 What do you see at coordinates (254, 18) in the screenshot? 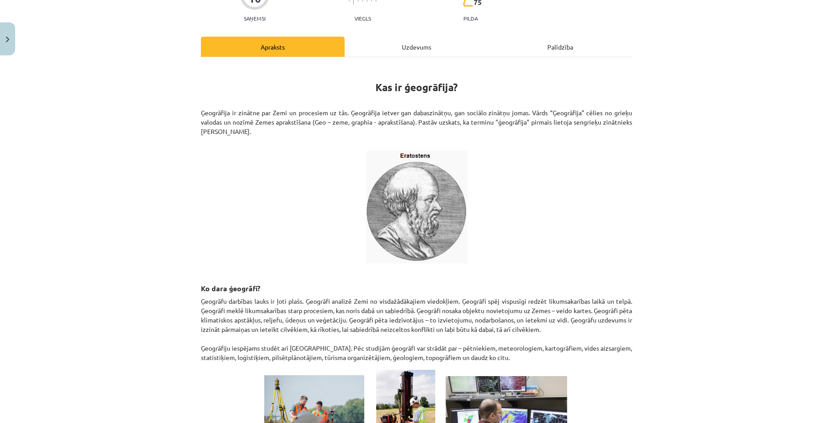
I see `p: Saņemsi` at bounding box center [254, 18].